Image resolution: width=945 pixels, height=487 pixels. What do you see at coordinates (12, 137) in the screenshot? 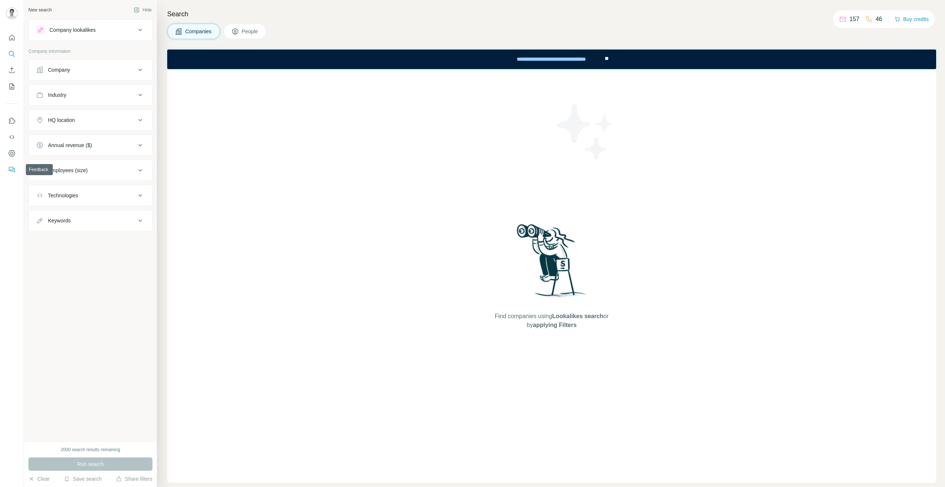
I see `button: Use Surfe API` at bounding box center [12, 137].